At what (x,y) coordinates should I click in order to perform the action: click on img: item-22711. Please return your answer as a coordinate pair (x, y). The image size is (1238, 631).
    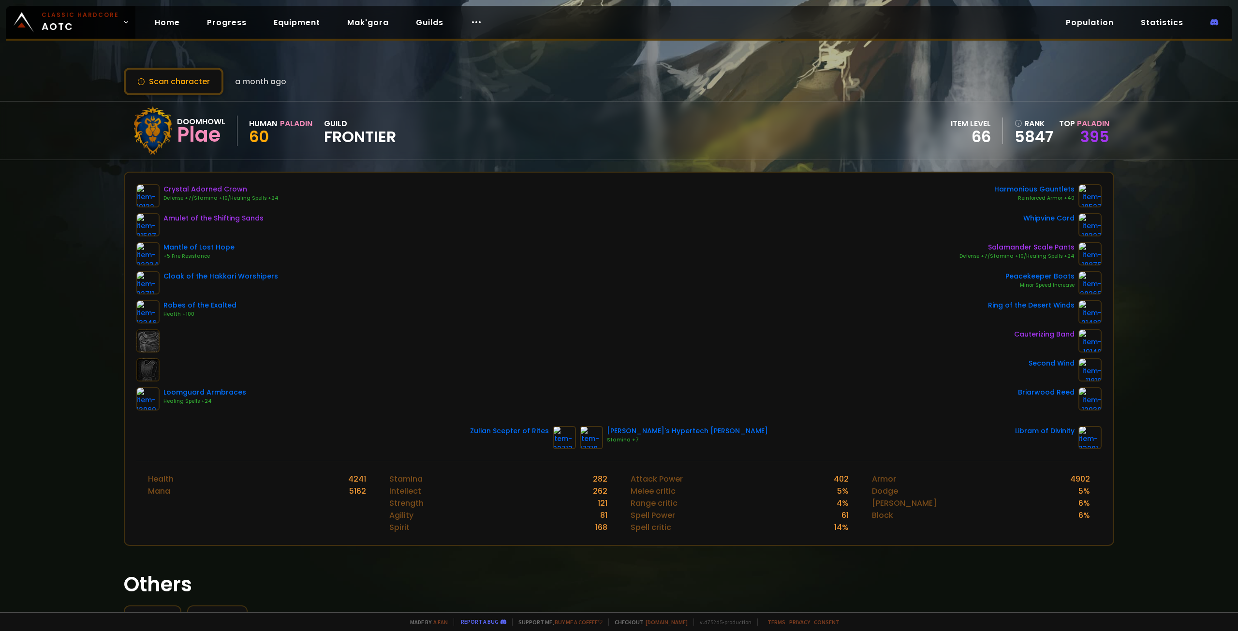
    Looking at the image, I should click on (148, 283).